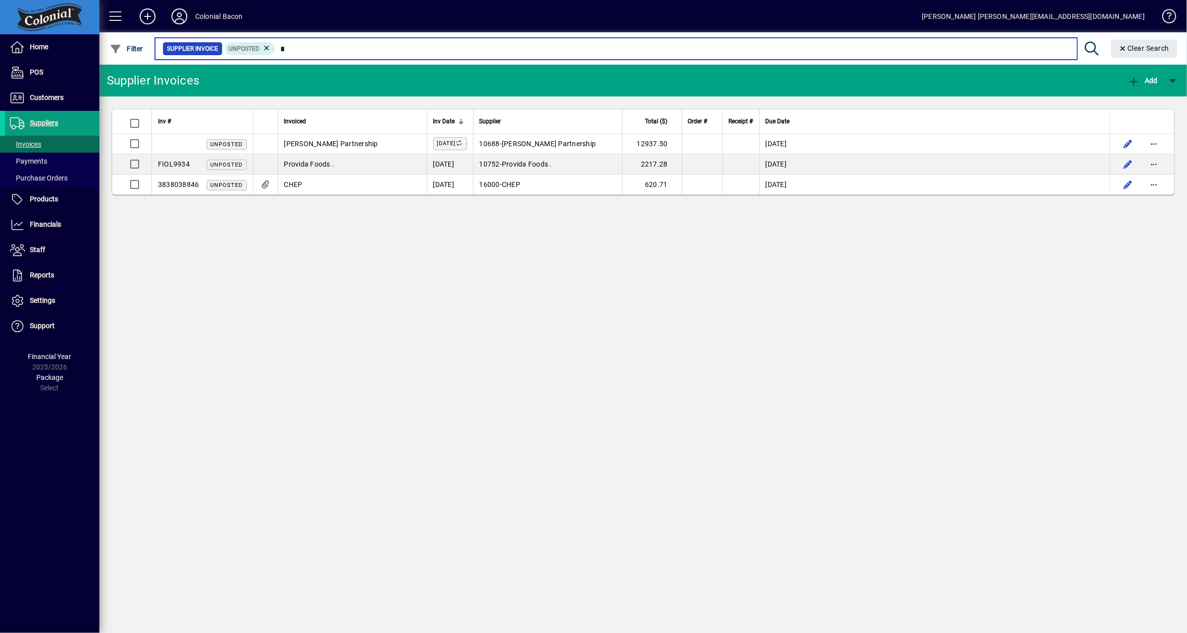 This screenshot has height=633, width=1187. What do you see at coordinates (52, 178) in the screenshot?
I see `a: Purchase Orders` at bounding box center [52, 178].